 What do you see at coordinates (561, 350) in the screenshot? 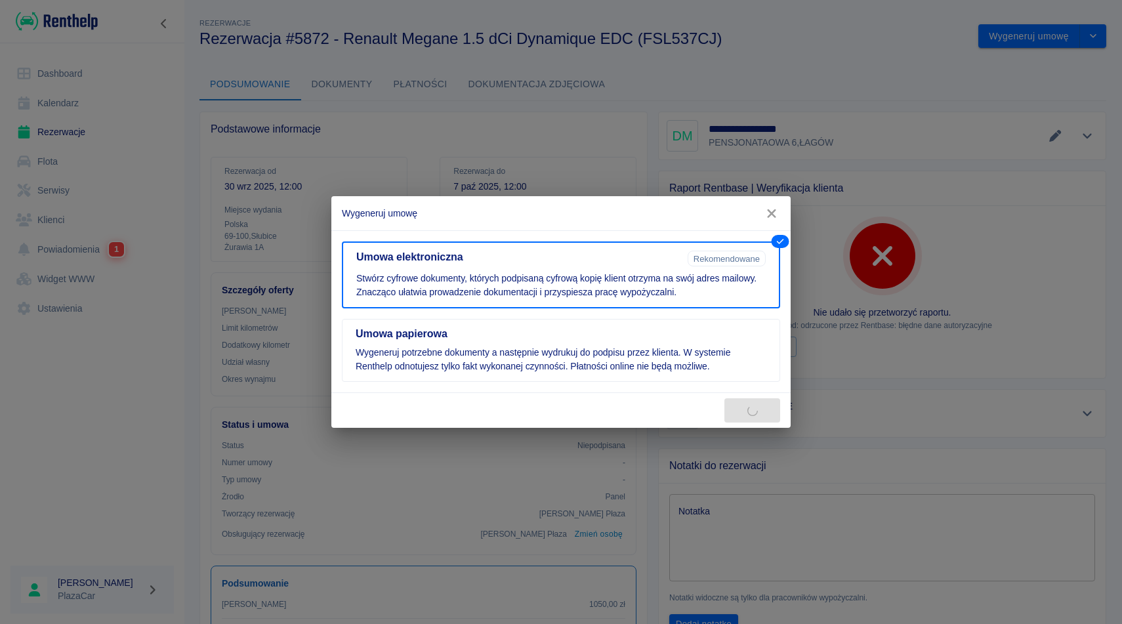
I see `button: Umowa papierowaWygeneruj potrzebne dokumenty a następnie wydrukuj do podpisu przez klienta. W sys...` at bounding box center [561, 350].